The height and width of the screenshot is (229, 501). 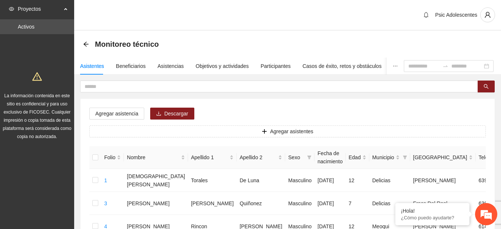 What do you see at coordinates (176, 114) in the screenshot?
I see `span: Descargar` at bounding box center [176, 114].